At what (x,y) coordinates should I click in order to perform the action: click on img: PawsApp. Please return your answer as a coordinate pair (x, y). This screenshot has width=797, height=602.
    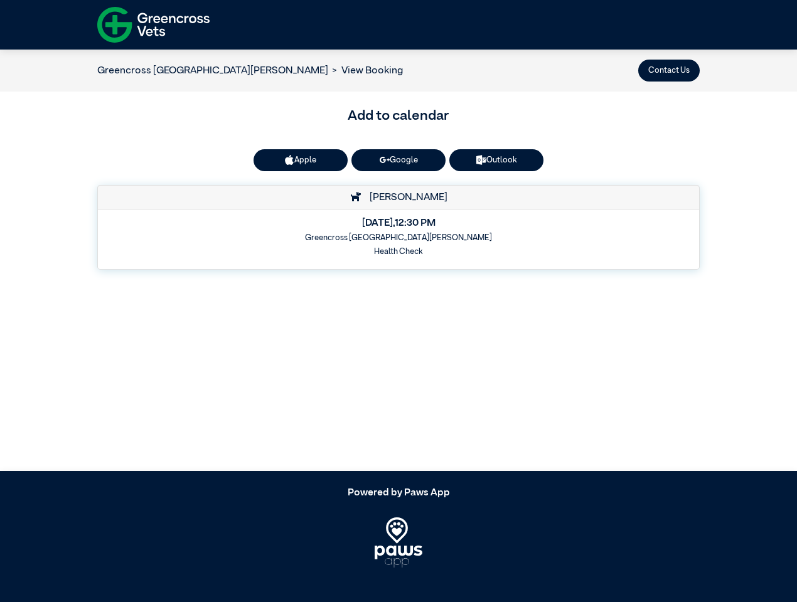
    Looking at the image, I should click on (398, 543).